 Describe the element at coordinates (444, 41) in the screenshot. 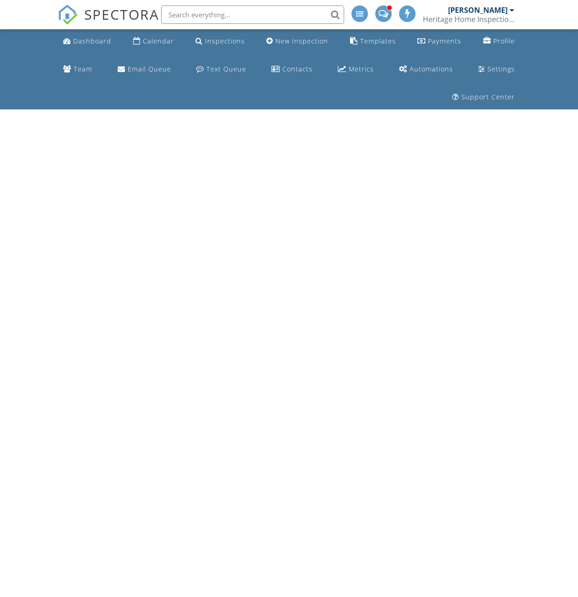

I see `div: Payments` at that location.